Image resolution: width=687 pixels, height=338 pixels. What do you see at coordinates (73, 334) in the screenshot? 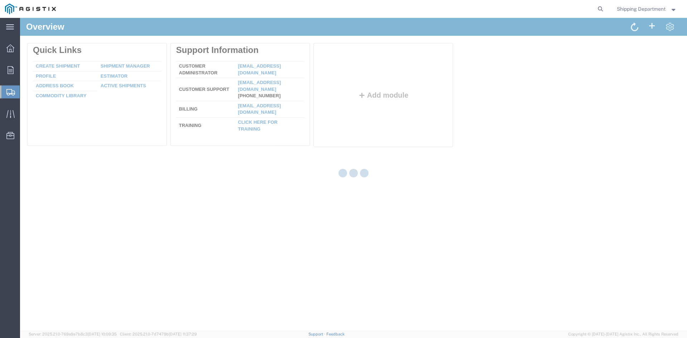
I see `span: Server: 2025.21.0-769a9a7b8c3` at bounding box center [73, 334].